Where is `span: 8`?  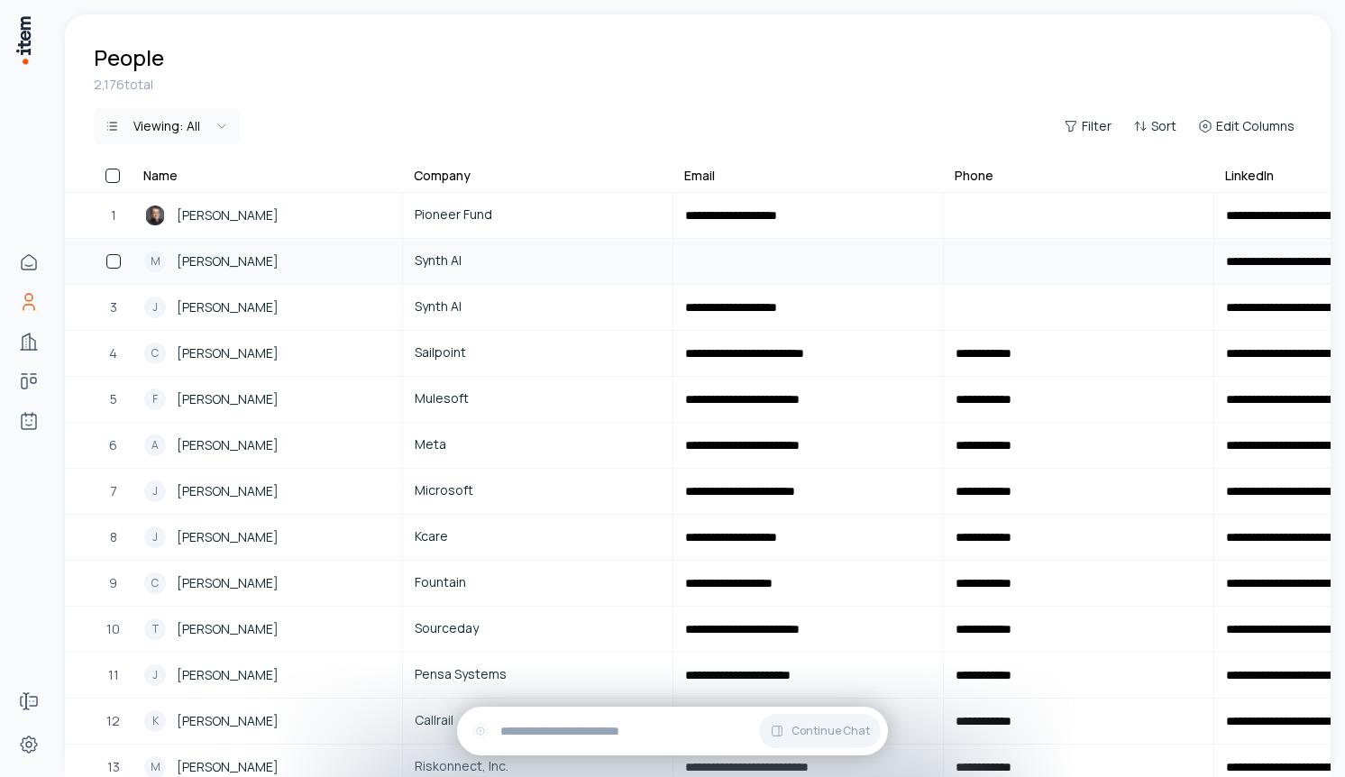 span: 8 is located at coordinates (114, 537).